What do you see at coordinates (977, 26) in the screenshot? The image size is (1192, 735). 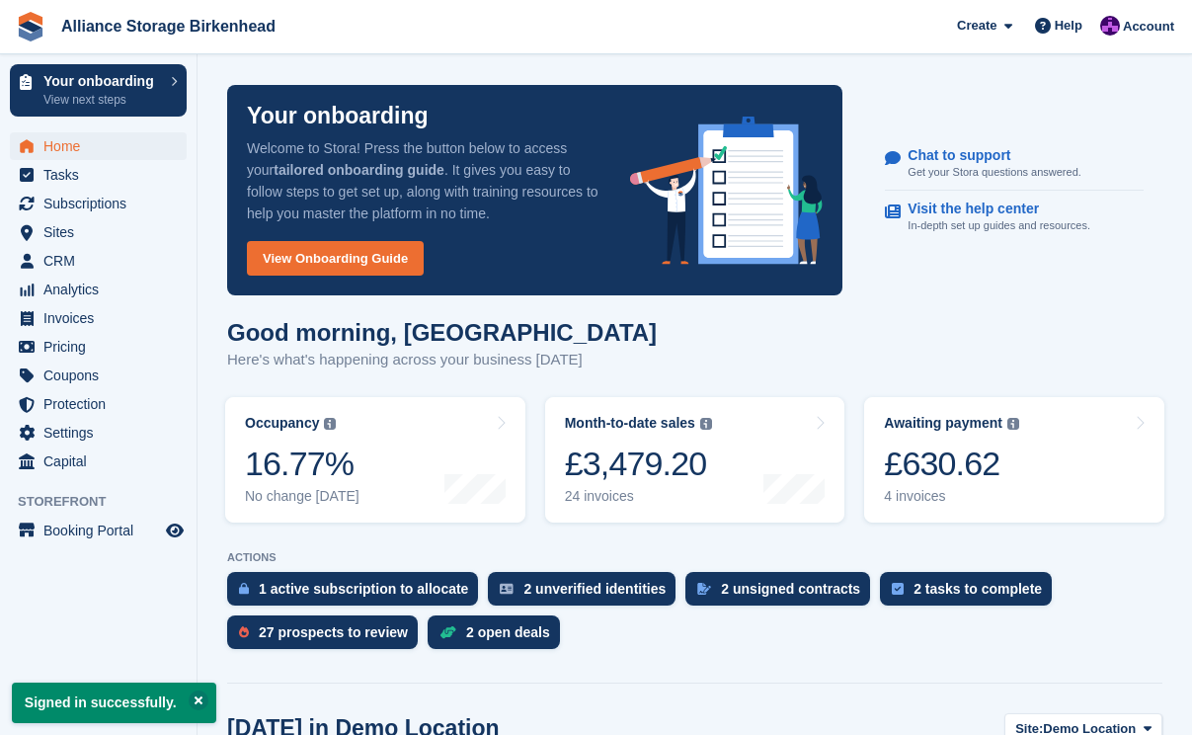 I see `span: Create` at bounding box center [977, 26].